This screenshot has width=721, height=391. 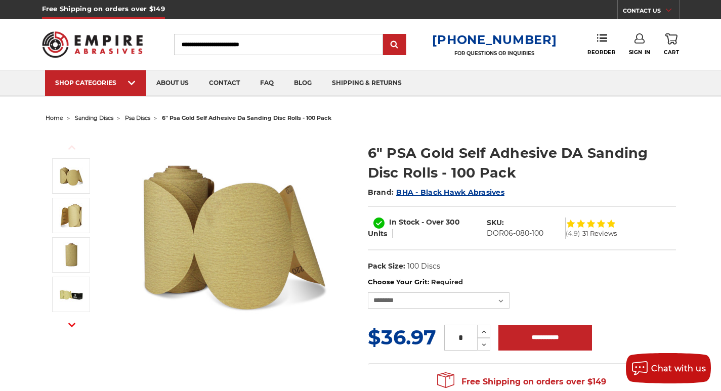 What do you see at coordinates (668, 368) in the screenshot?
I see `button: Chat with us` at bounding box center [668, 368].